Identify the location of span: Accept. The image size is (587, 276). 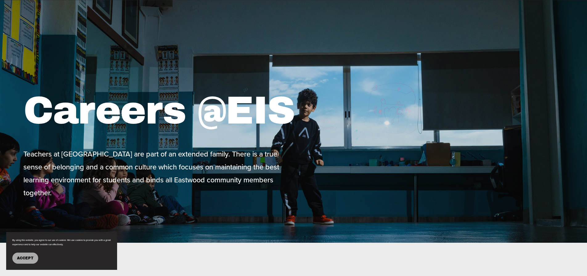
(25, 258).